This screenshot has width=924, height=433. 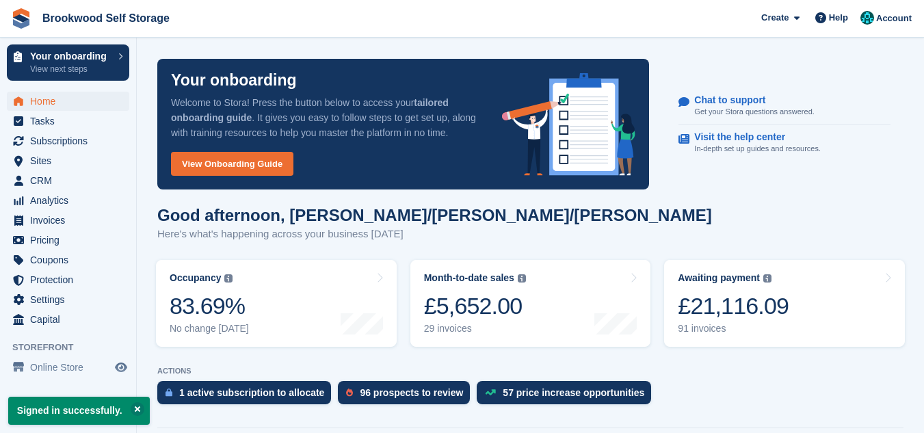 I want to click on div: 83.69%, so click(x=209, y=306).